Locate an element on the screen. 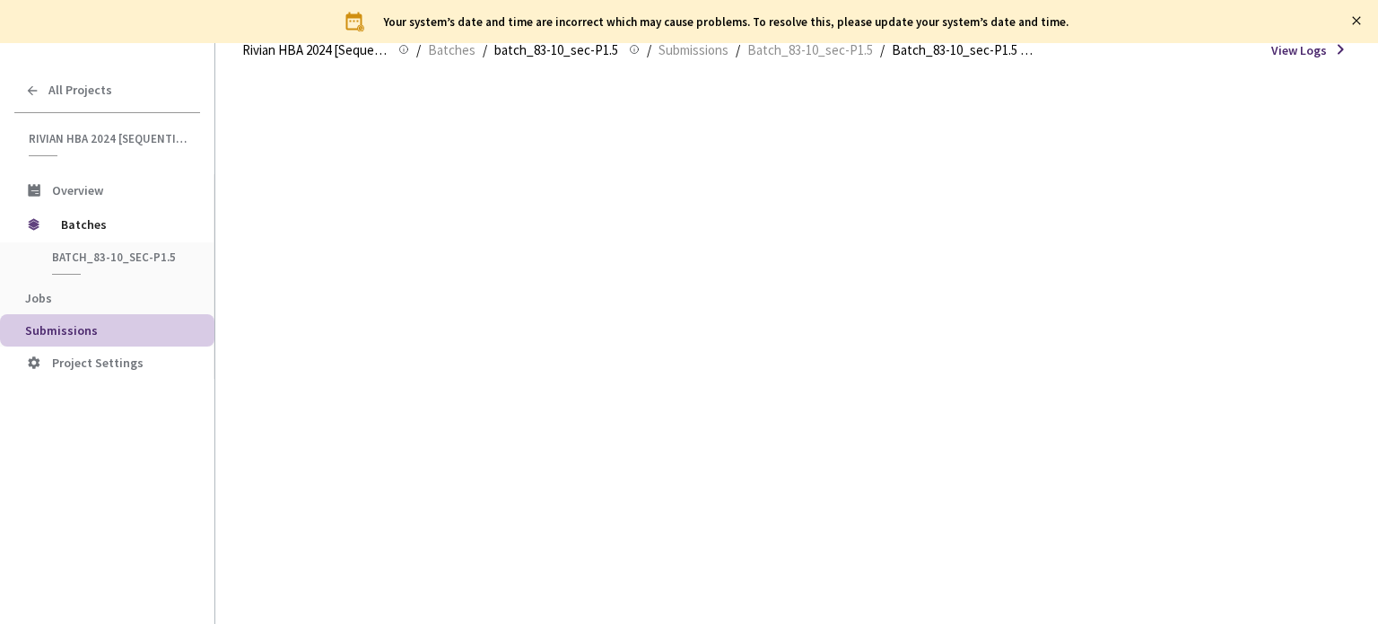 The image size is (1378, 624). span: All Projects is located at coordinates (80, 90).